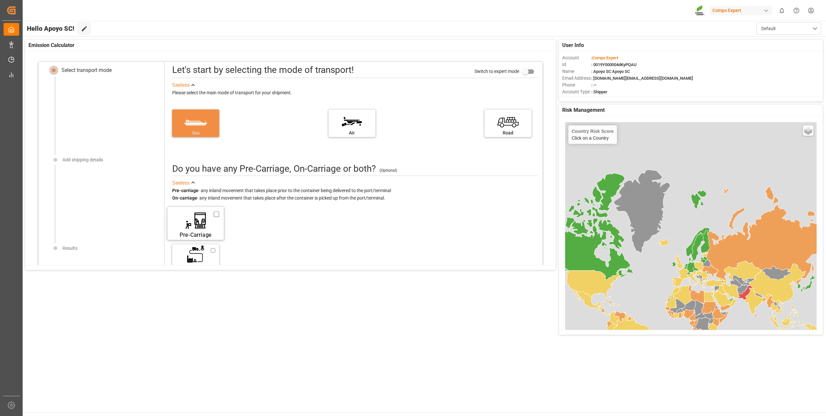 Image resolution: width=826 pixels, height=416 pixels. Describe the element at coordinates (196, 133) in the screenshot. I see `div: Sea` at that location.